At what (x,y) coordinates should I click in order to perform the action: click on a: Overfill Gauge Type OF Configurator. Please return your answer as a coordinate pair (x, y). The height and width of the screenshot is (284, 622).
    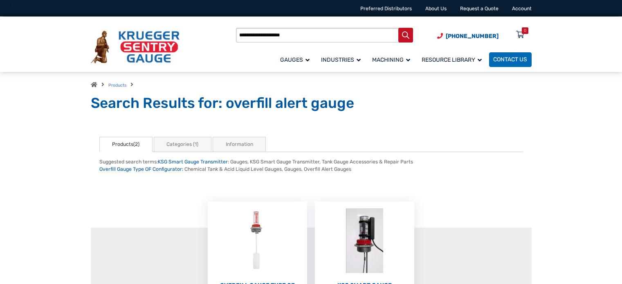
    Looking at the image, I should click on (141, 169).